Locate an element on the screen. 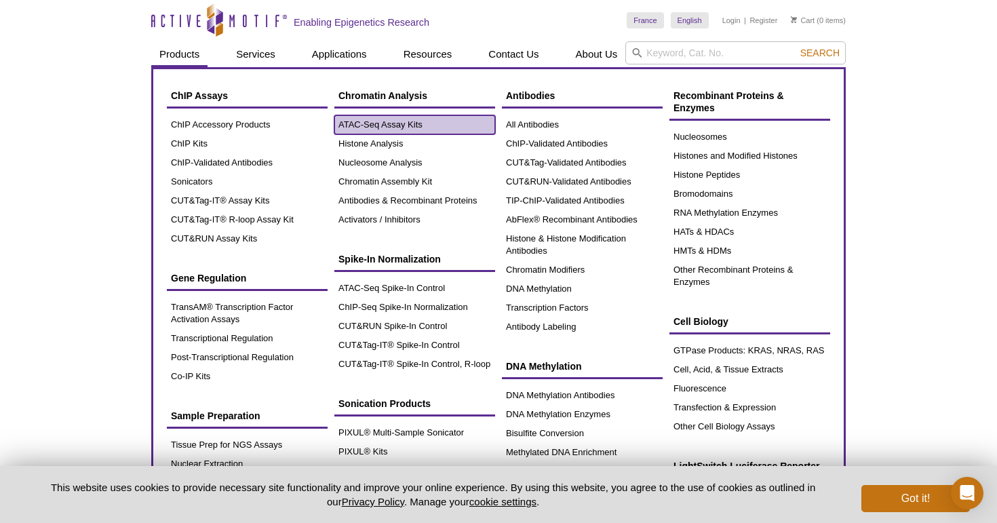 The image size is (997, 523). a: PIXUL® Kits is located at coordinates (414, 451).